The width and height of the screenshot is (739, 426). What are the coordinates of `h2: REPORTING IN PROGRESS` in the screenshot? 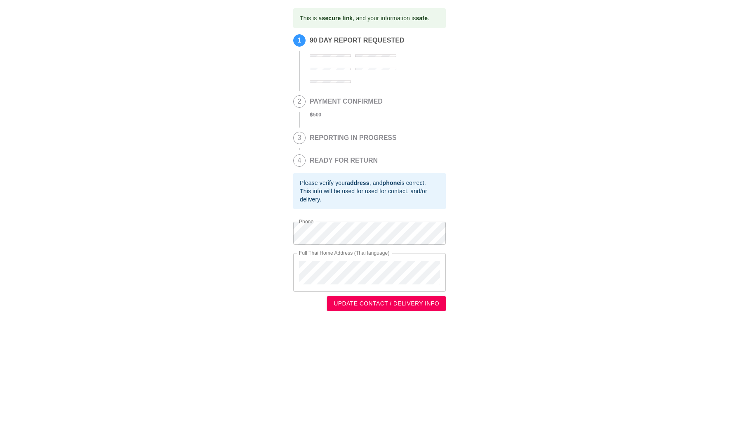 It's located at (353, 138).